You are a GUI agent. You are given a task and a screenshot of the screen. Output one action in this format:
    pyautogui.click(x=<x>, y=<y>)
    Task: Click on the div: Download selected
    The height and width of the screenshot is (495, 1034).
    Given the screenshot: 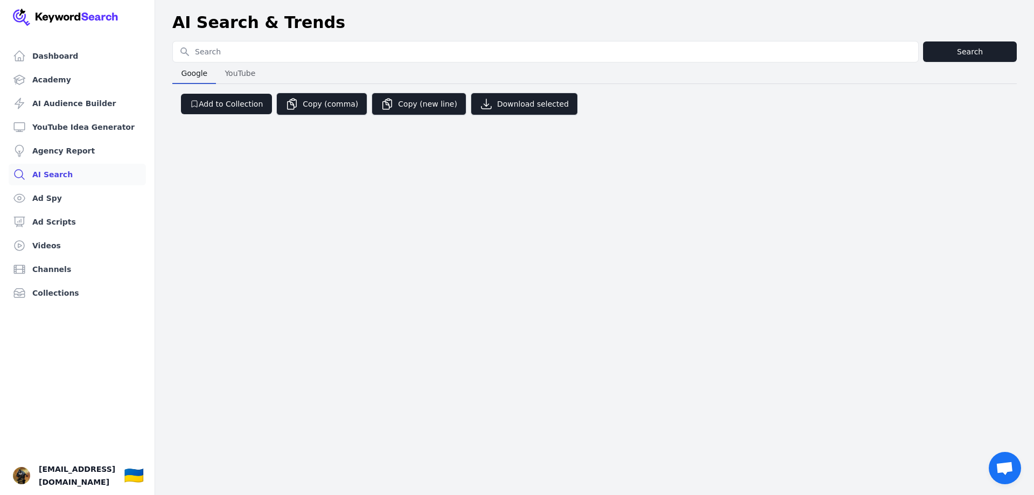 What is the action you would take?
    pyautogui.click(x=524, y=104)
    